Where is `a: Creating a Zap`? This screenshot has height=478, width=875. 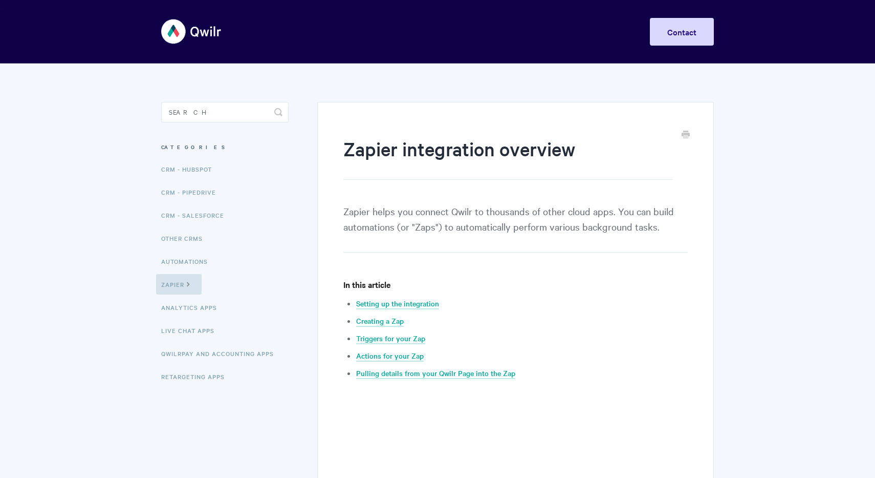 a: Creating a Zap is located at coordinates (380, 321).